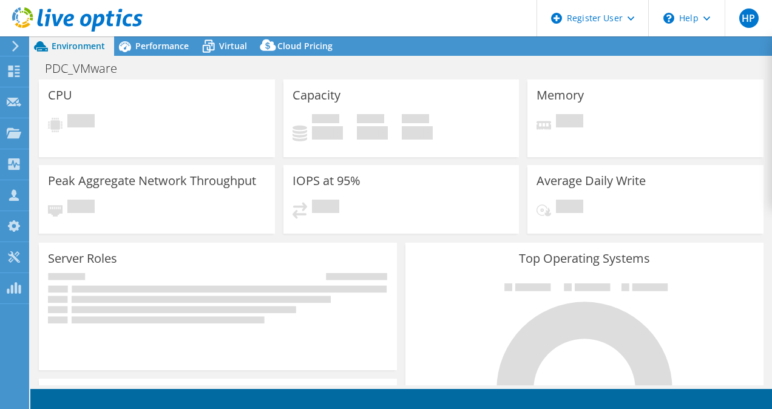 The height and width of the screenshot is (409, 772). What do you see at coordinates (560, 95) in the screenshot?
I see `h3: Memory` at bounding box center [560, 95].